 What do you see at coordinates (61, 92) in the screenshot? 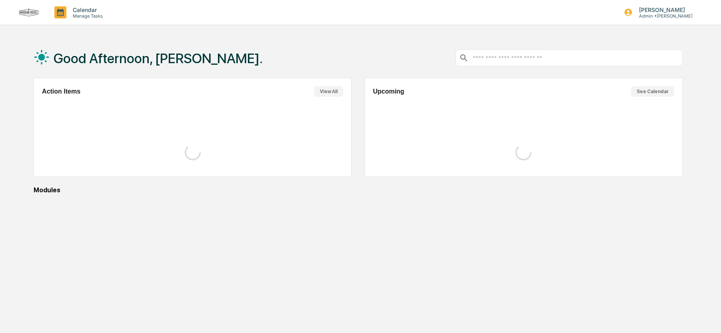
I see `h2: Action Items` at bounding box center [61, 92].